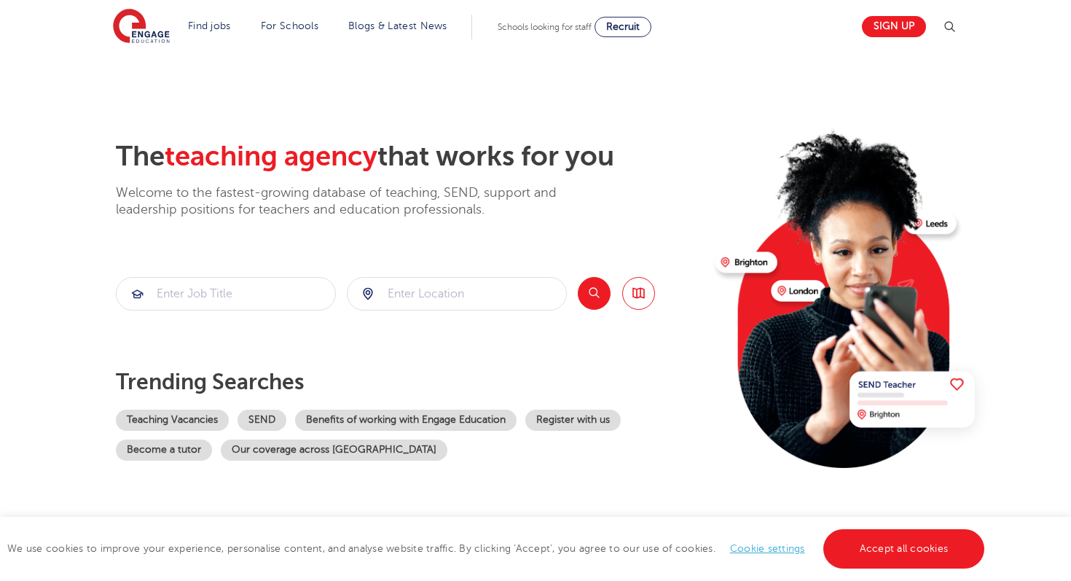  What do you see at coordinates (271, 156) in the screenshot?
I see `span: teaching agency` at bounding box center [271, 156].